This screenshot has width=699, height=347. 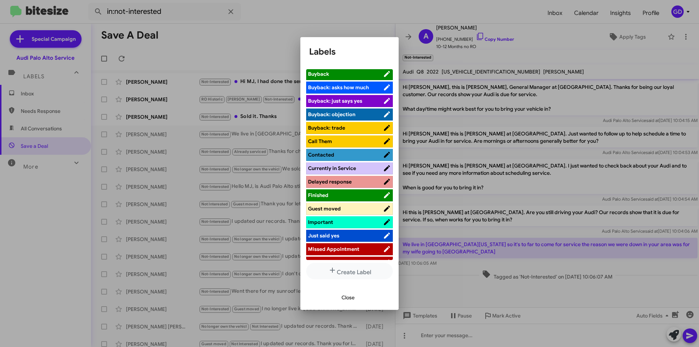 What do you see at coordinates (320, 222) in the screenshot?
I see `span: Important` at bounding box center [320, 222].